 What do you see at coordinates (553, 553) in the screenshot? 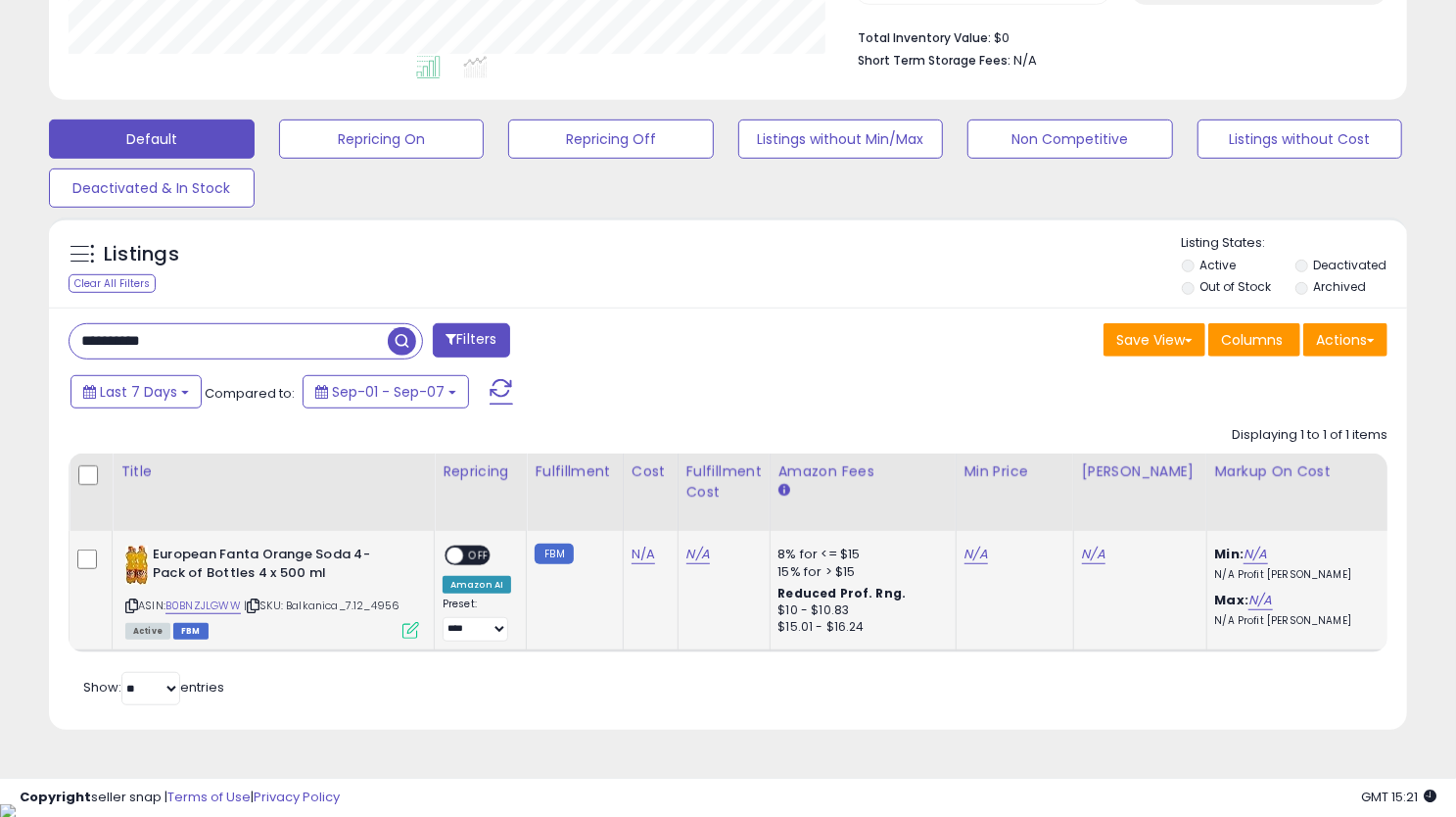
I see `small: FBM` at bounding box center [553, 553].